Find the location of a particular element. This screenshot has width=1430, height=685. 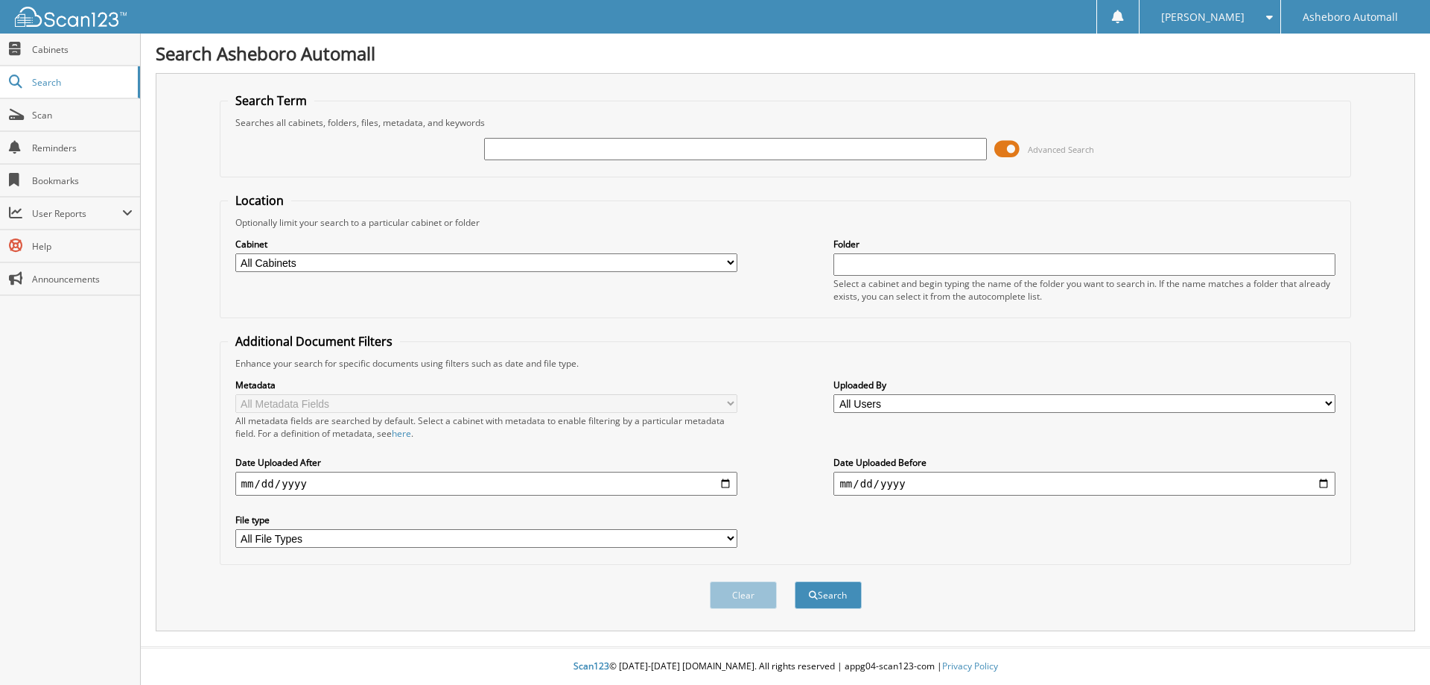

img: scan123-logo-white.svg is located at coordinates (71, 16).